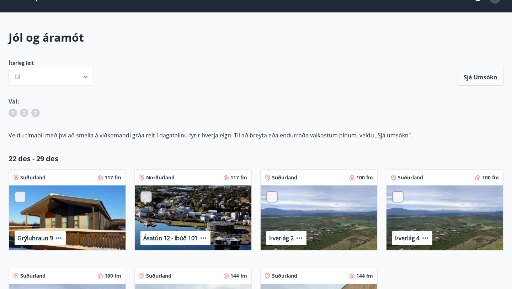  Describe the element at coordinates (24, 113) in the screenshot. I see `span: 2` at that location.